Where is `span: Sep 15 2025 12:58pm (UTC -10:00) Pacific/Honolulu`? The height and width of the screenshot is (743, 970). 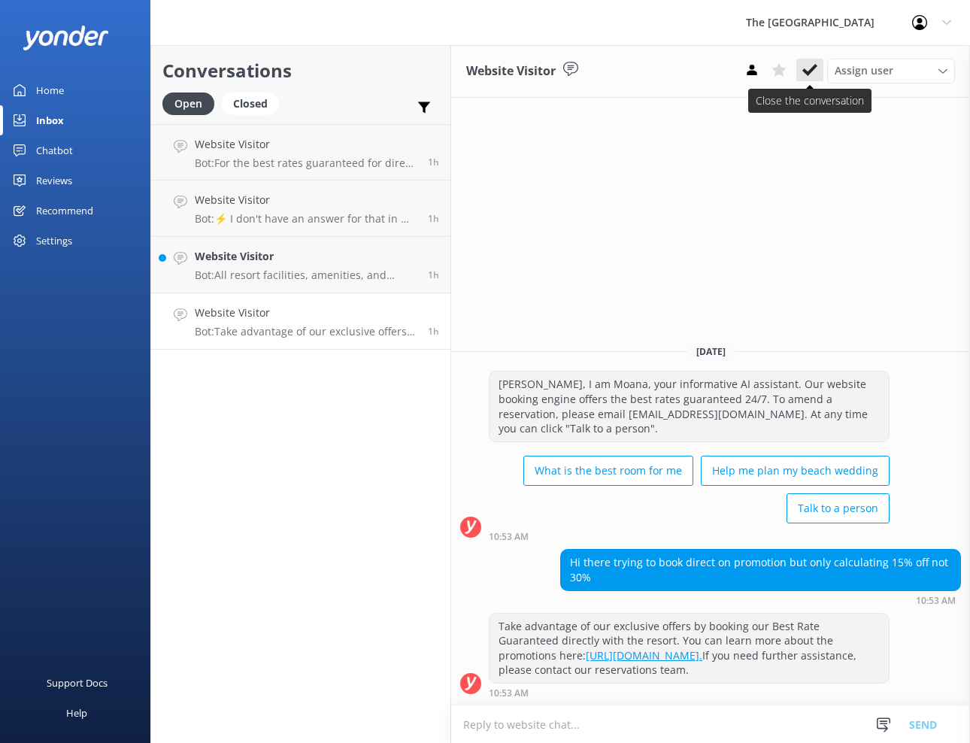 span: Sep 15 2025 12:58pm (UTC -10:00) Pacific/Honolulu is located at coordinates (433, 274).